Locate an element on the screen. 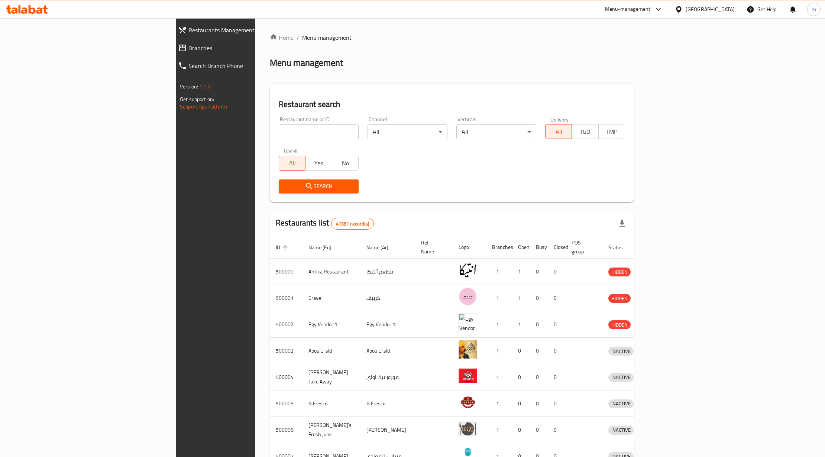 This screenshot has height=457, width=825. th: Branches is located at coordinates (499, 247).